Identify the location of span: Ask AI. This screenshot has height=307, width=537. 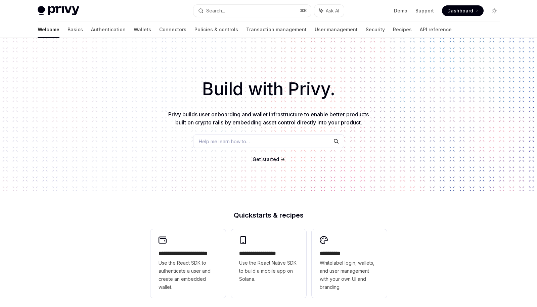
(333, 11).